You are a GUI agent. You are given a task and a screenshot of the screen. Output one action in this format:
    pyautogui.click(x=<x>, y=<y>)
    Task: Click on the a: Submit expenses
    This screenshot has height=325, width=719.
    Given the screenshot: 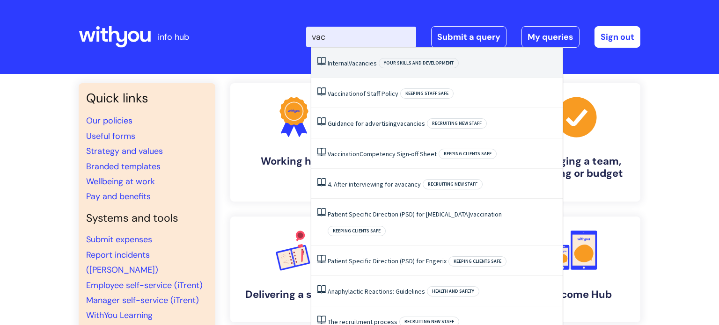 What is the action you would take?
    pyautogui.click(x=119, y=240)
    